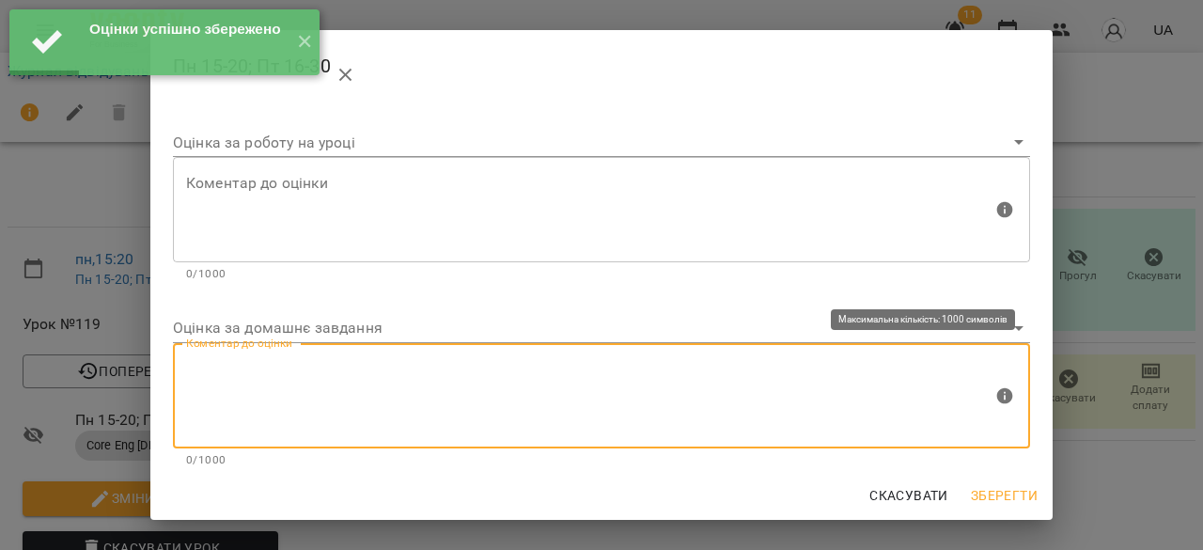 This screenshot has height=550, width=1203. I want to click on button: Скасувати, so click(908, 495).